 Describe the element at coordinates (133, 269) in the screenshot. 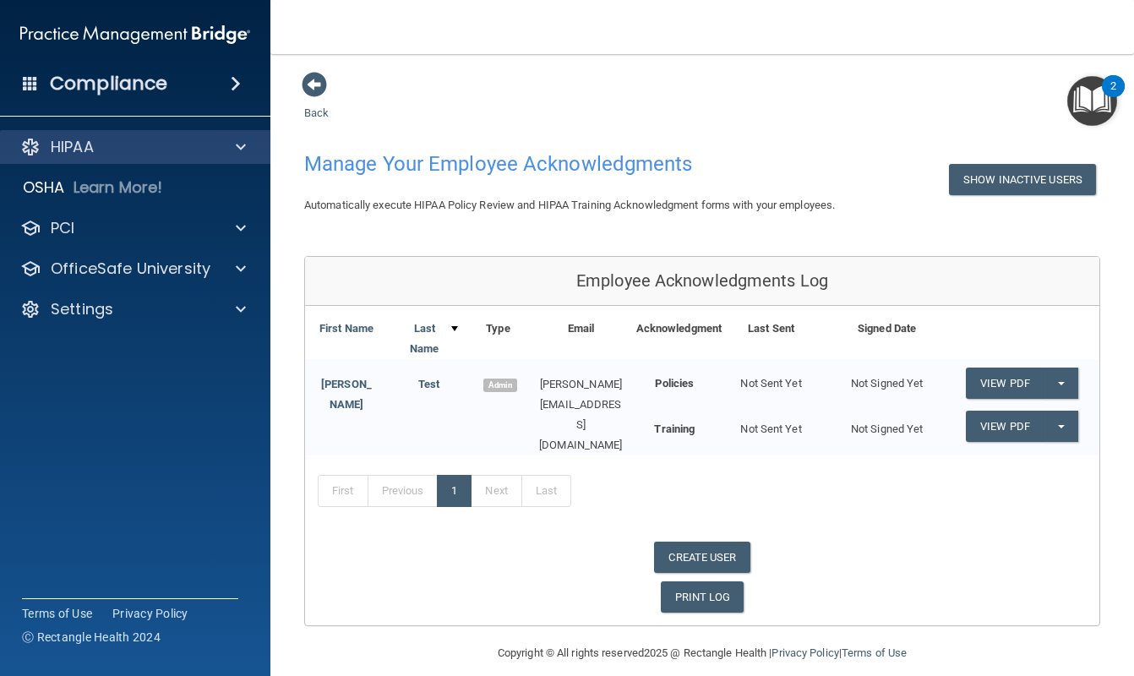

I see `a: OfficeSafe University` at that location.